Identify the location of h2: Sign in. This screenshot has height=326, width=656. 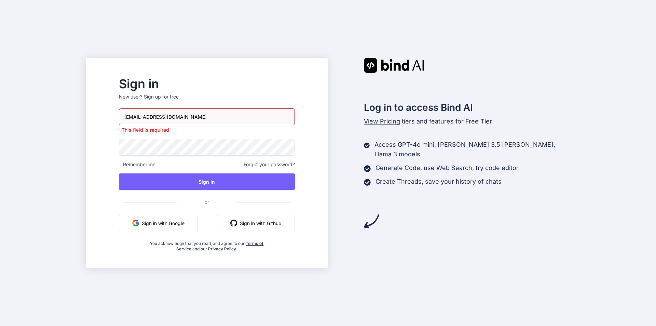
(207, 84).